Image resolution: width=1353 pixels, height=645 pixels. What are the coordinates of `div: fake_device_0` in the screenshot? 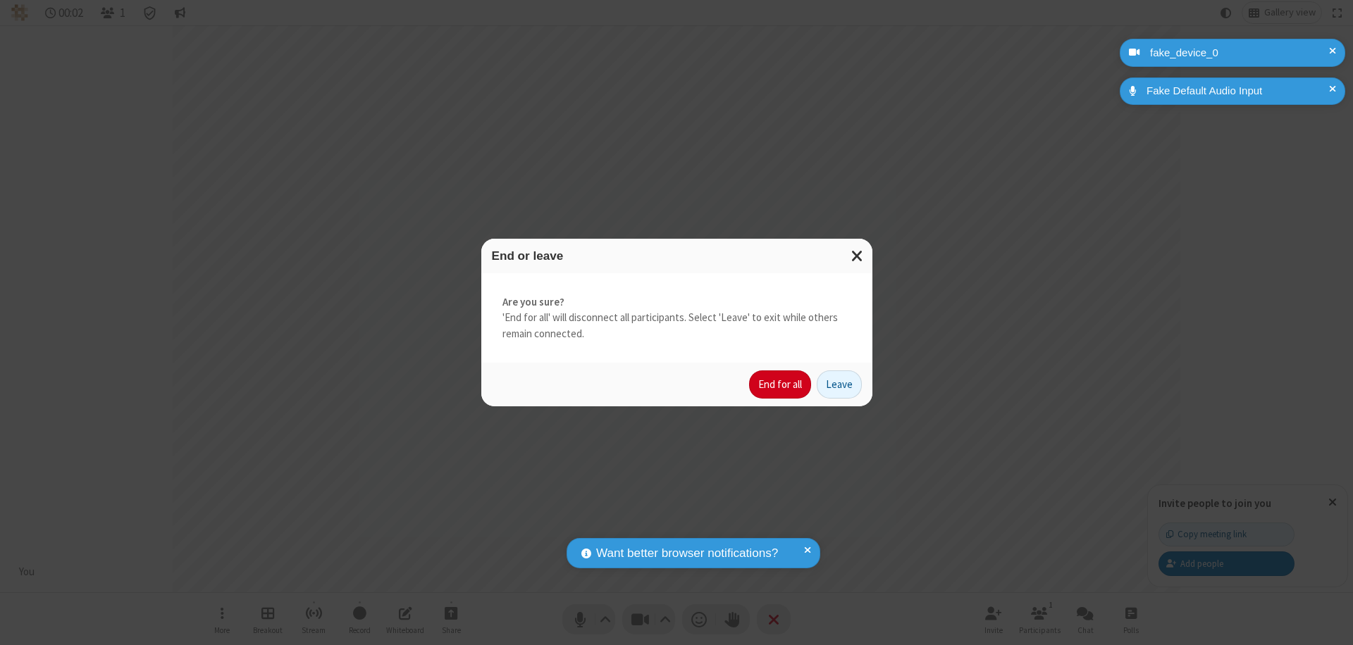 It's located at (1240, 53).